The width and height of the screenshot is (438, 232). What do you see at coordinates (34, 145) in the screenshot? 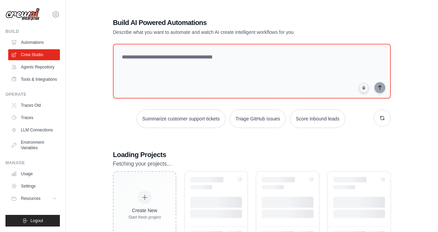
I see `a: Environment Variables` at bounding box center [34, 145].